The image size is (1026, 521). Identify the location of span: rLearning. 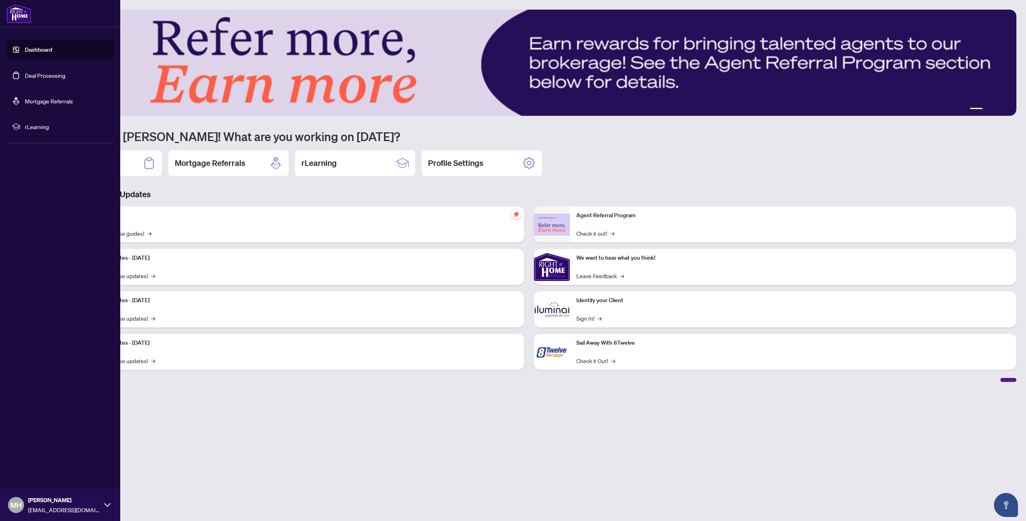
(67, 127).